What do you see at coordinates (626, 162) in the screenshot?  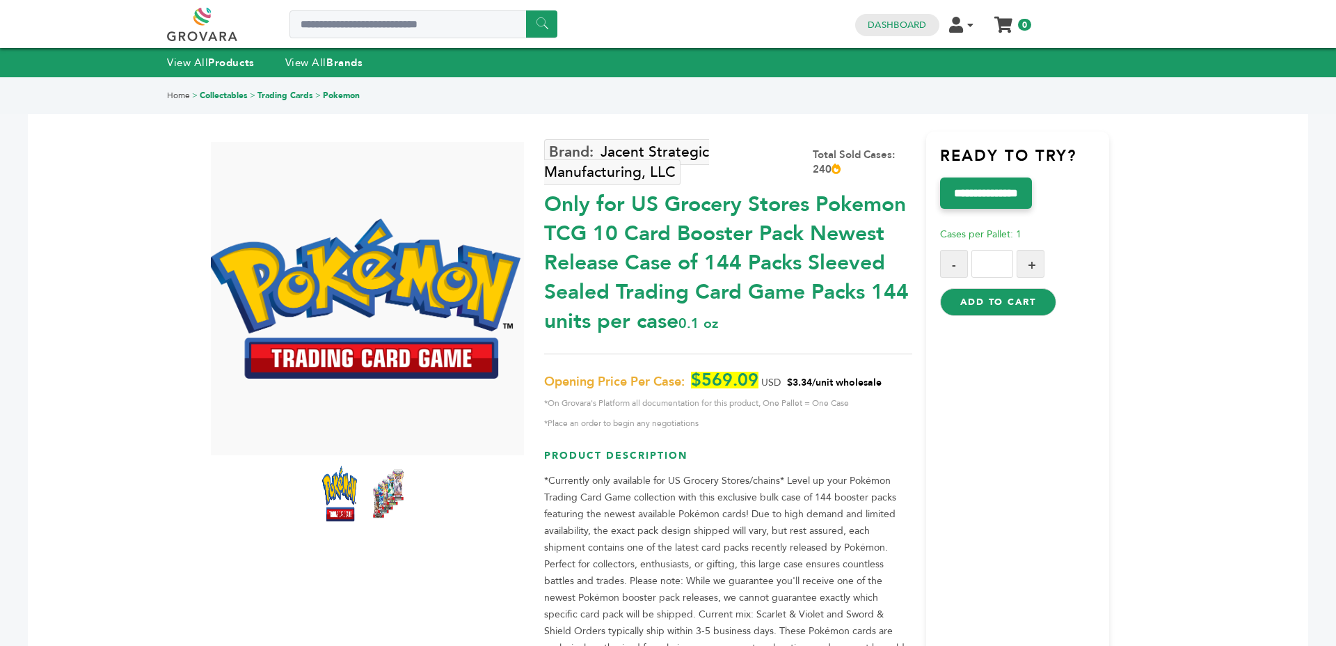 I see `a: Jacent Strategic Manufacturing, LLC` at bounding box center [626, 162].